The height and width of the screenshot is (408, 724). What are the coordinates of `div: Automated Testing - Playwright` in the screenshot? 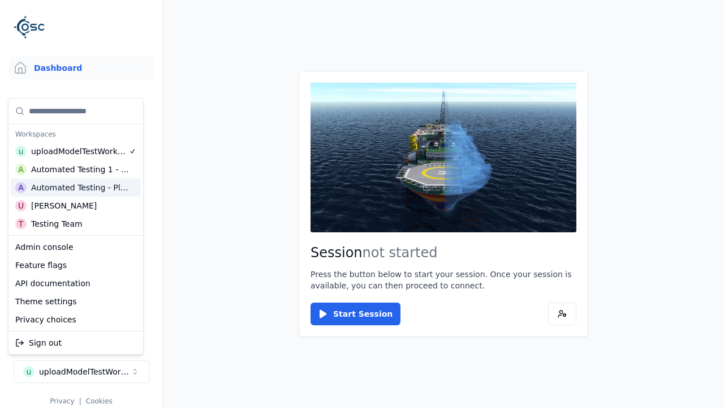 It's located at (80, 187).